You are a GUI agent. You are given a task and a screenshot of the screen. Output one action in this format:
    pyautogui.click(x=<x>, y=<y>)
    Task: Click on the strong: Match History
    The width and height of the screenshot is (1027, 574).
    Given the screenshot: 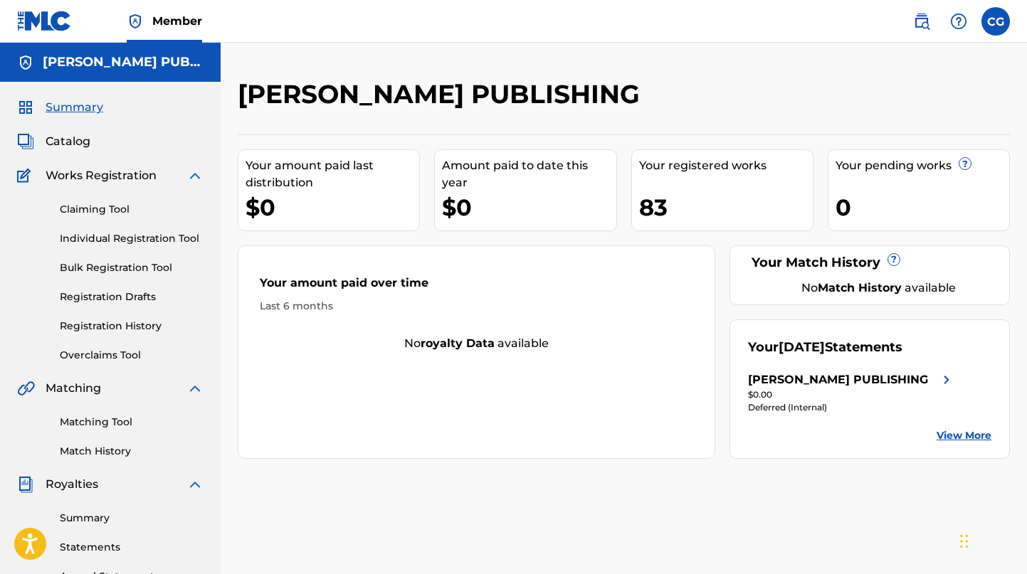 What is the action you would take?
    pyautogui.click(x=860, y=287)
    